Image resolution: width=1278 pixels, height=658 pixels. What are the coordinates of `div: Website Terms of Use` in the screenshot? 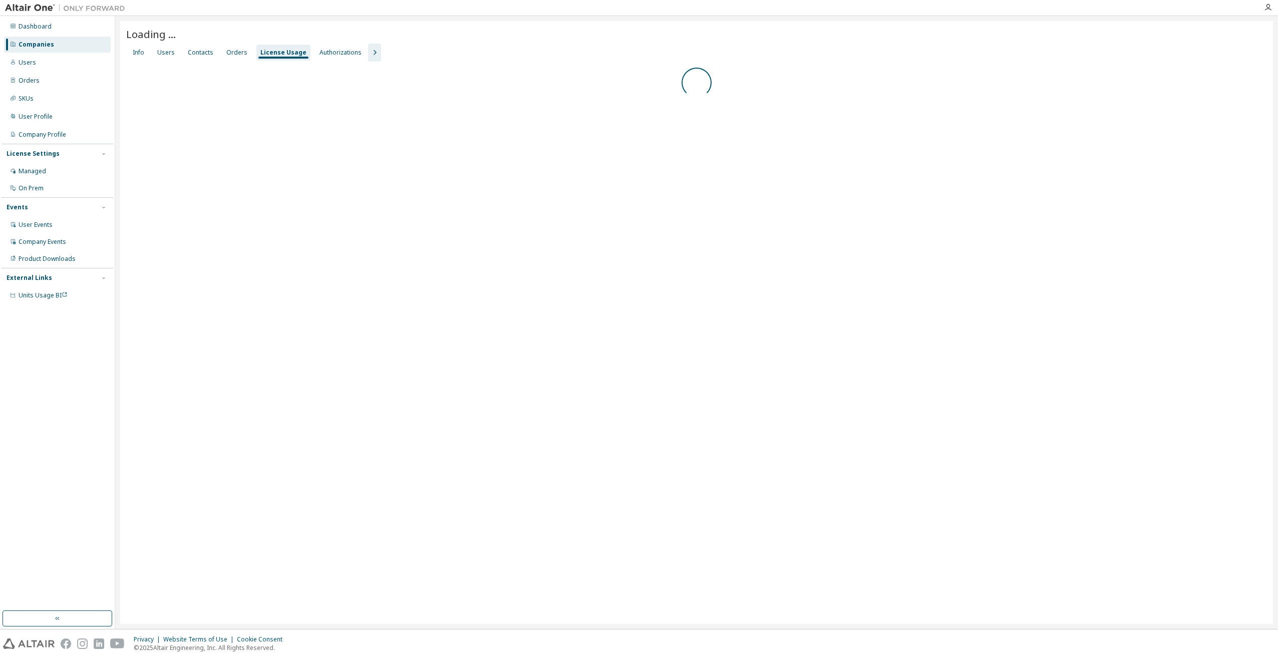 It's located at (200, 639).